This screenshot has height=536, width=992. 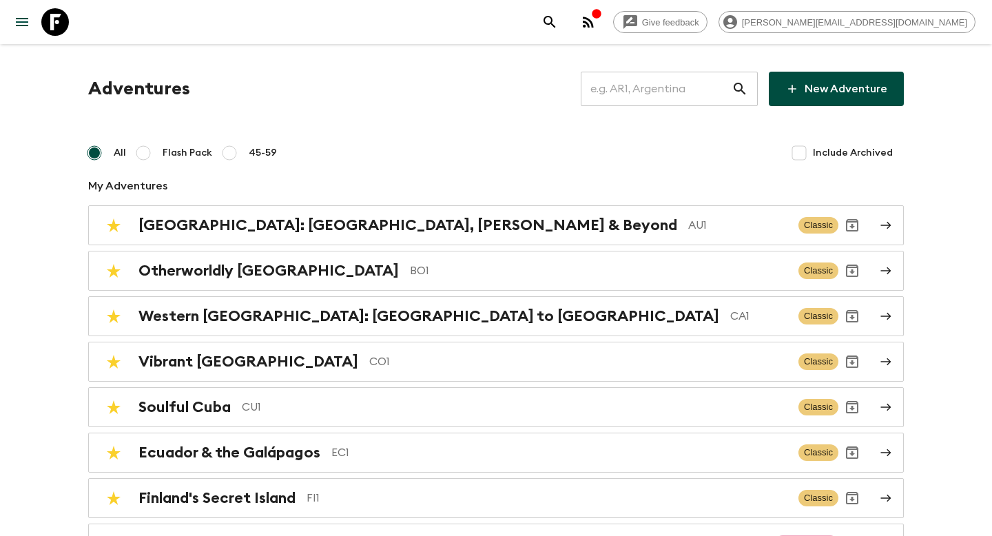 I want to click on p: CO1, so click(x=578, y=361).